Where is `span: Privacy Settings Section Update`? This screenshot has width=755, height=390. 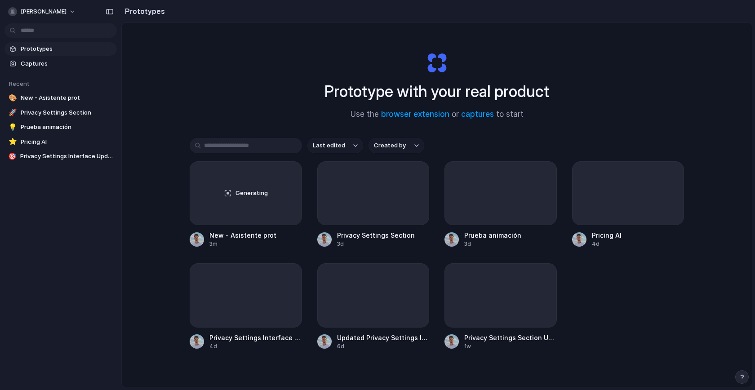 span: Privacy Settings Section Update is located at coordinates (511, 338).